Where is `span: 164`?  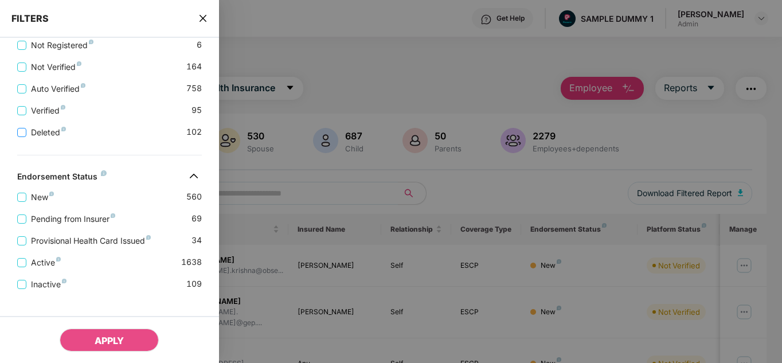
span: 164 is located at coordinates (194, 66).